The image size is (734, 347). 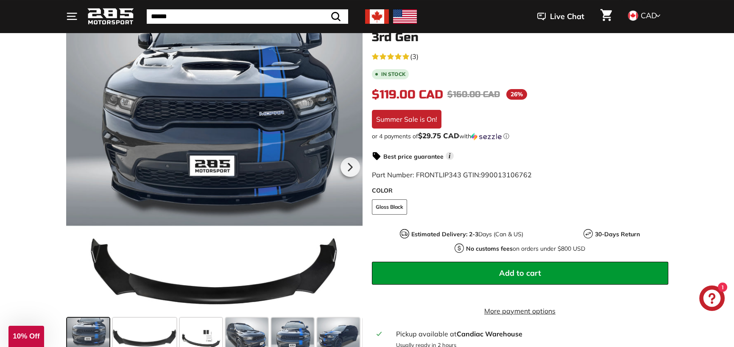 I want to click on div: 10% Off, so click(x=26, y=336).